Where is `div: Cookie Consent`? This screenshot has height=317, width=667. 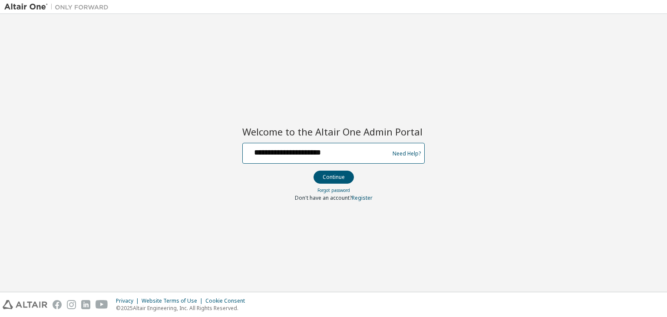
div: Cookie Consent is located at coordinates (228, 301).